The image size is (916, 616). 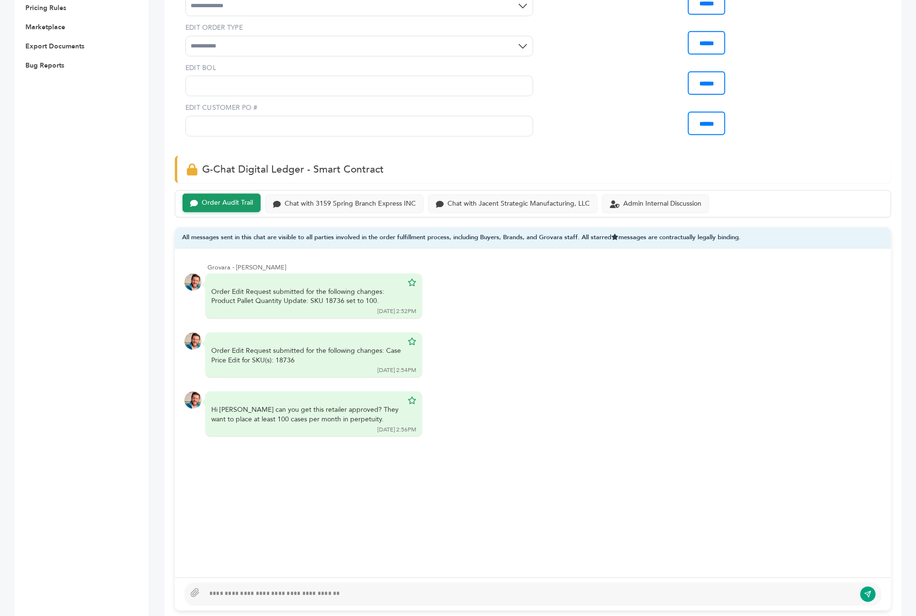 I want to click on div: Chat with Jacent Strategic Manufacturing, LLC, so click(x=519, y=204).